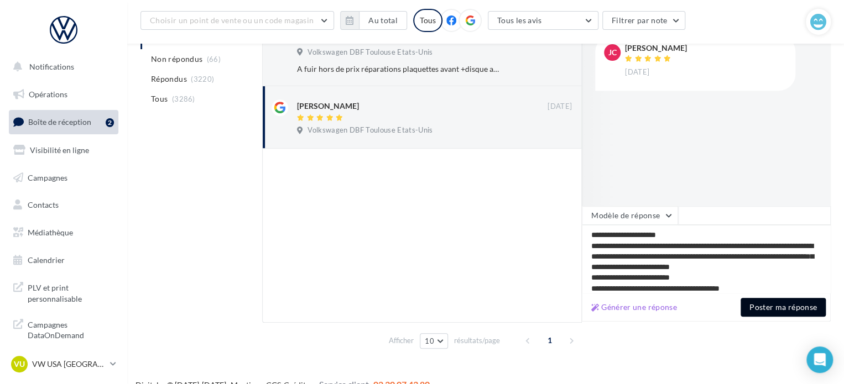  What do you see at coordinates (43, 205) in the screenshot?
I see `span: Contacts` at bounding box center [43, 205].